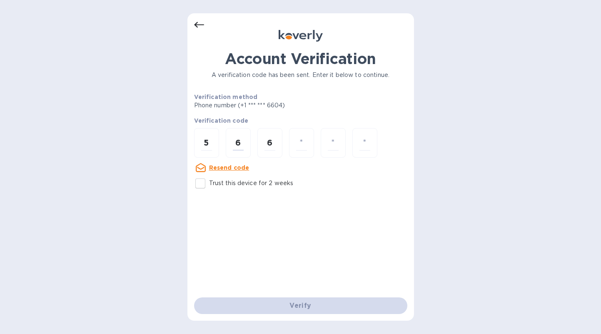  Describe the element at coordinates (251, 183) in the screenshot. I see `p: Trust this device for 2 weeks` at that location.